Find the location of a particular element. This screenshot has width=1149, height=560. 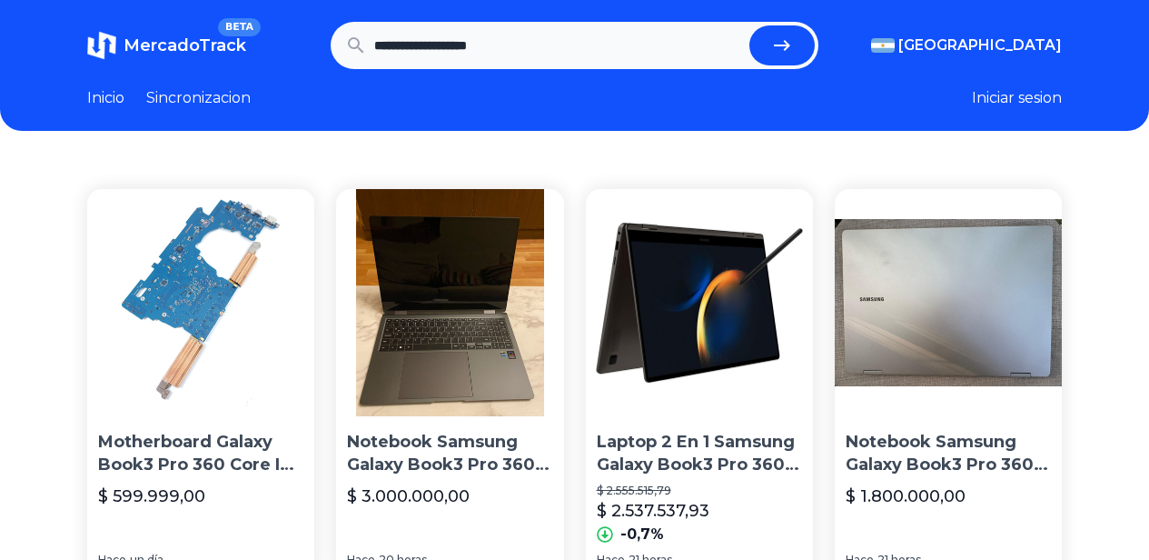

p: Motherboard Galaxy Book3 Pro 360 Core I7-1360p Ba92-24423a is located at coordinates (201, 453).